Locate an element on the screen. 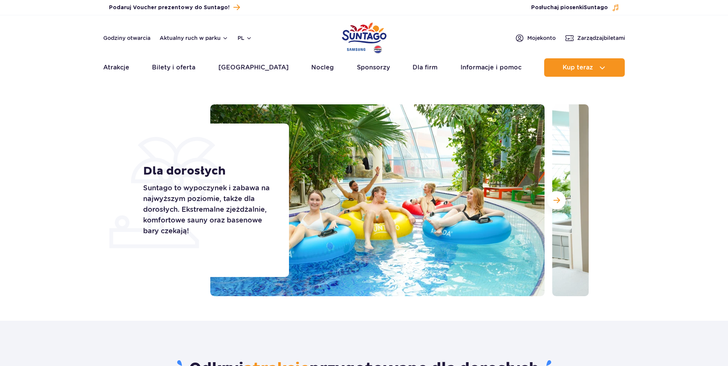  a: Podaruj Voucher prezentowy do Suntago! is located at coordinates (174, 7).